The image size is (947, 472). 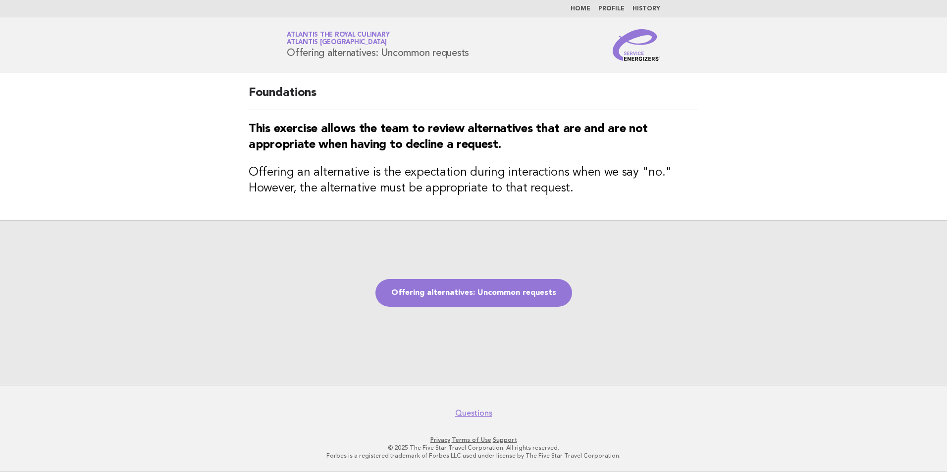 What do you see at coordinates (580, 9) in the screenshot?
I see `a: Home` at bounding box center [580, 9].